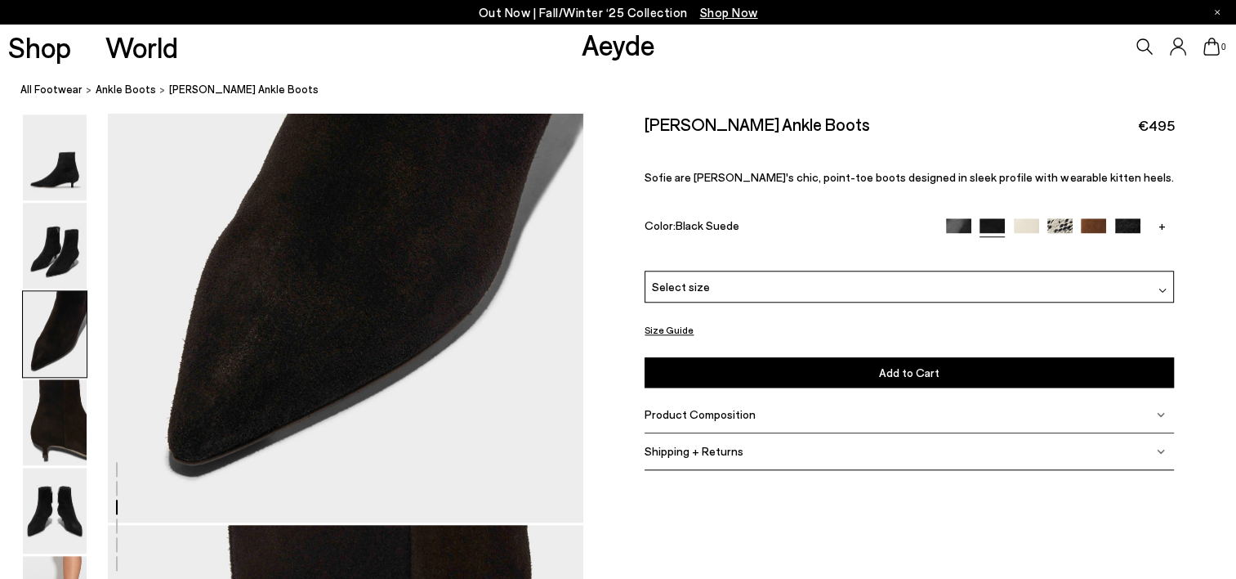  I want to click on nav: breadcrumb, so click(628, 91).